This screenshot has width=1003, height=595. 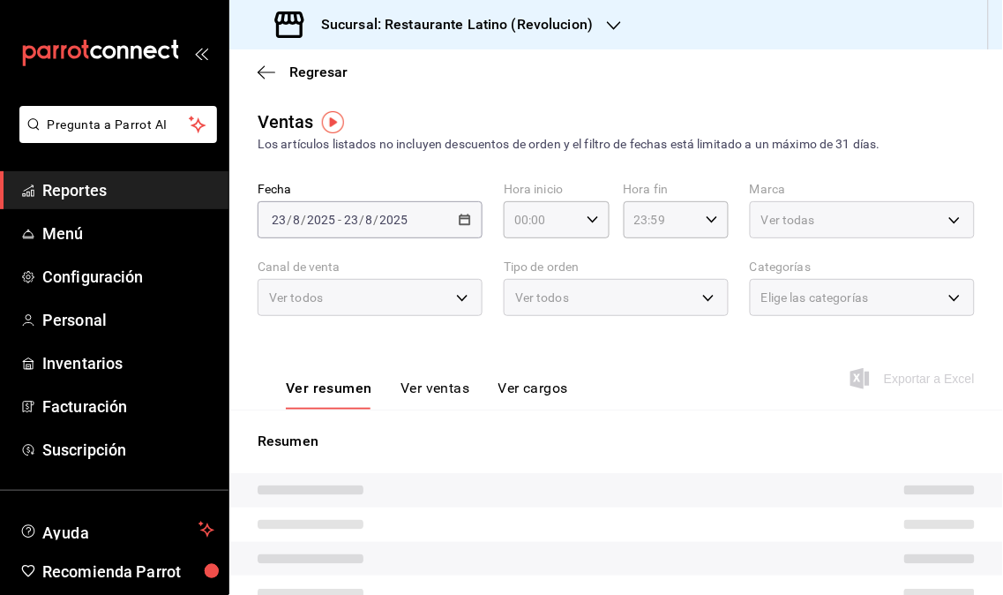 I want to click on label: Marca, so click(x=862, y=190).